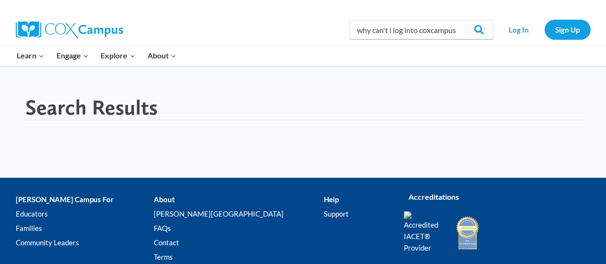 The width and height of the screenshot is (606, 264). I want to click on a: Community Leaders, so click(85, 243).